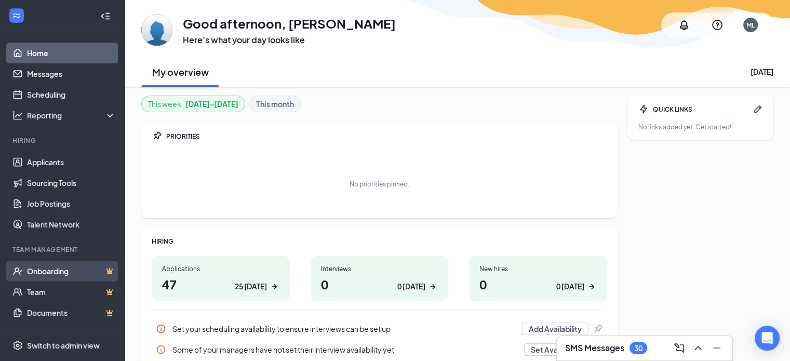  What do you see at coordinates (678, 348) in the screenshot?
I see `button: ComposeMessage` at bounding box center [678, 348].